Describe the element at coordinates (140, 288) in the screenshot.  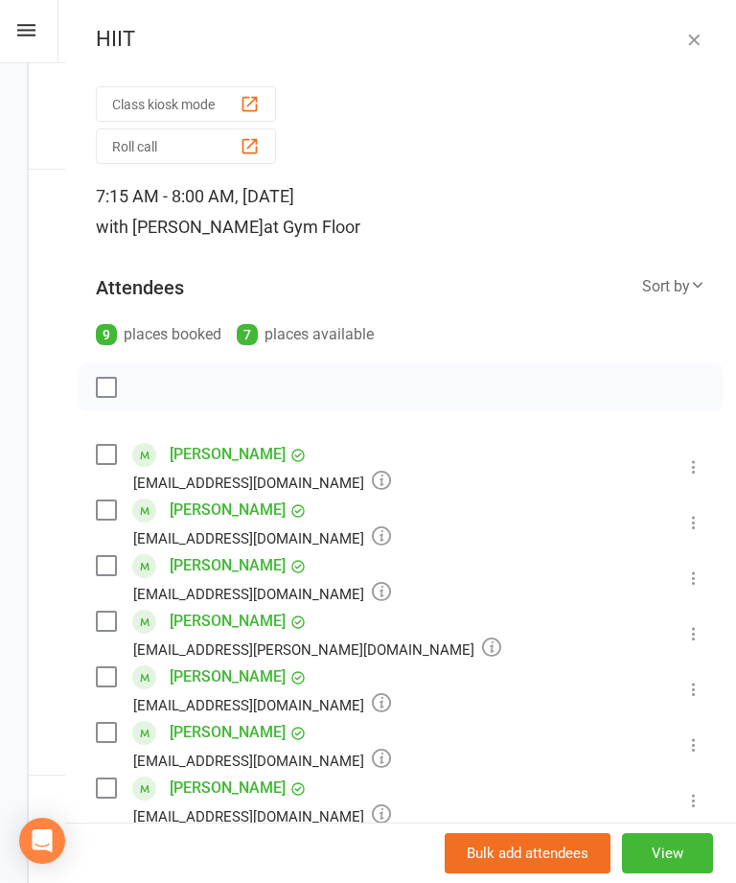
I see `div: Attendees` at that location.